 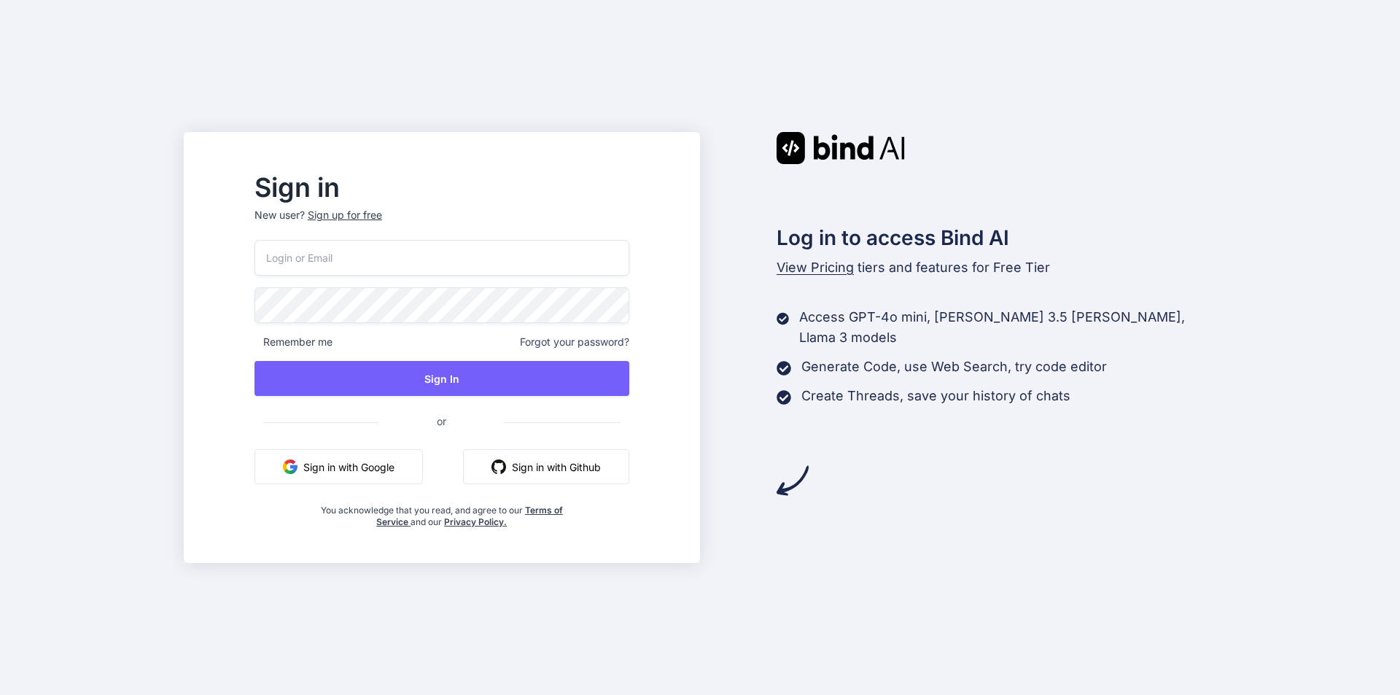 I want to click on p: New user?, so click(x=442, y=224).